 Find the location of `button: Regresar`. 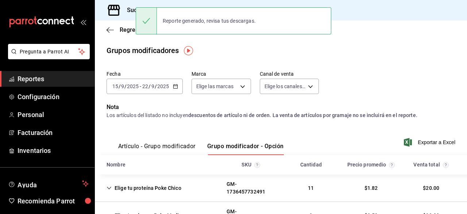

button: Regresar is located at coordinates (125, 30).